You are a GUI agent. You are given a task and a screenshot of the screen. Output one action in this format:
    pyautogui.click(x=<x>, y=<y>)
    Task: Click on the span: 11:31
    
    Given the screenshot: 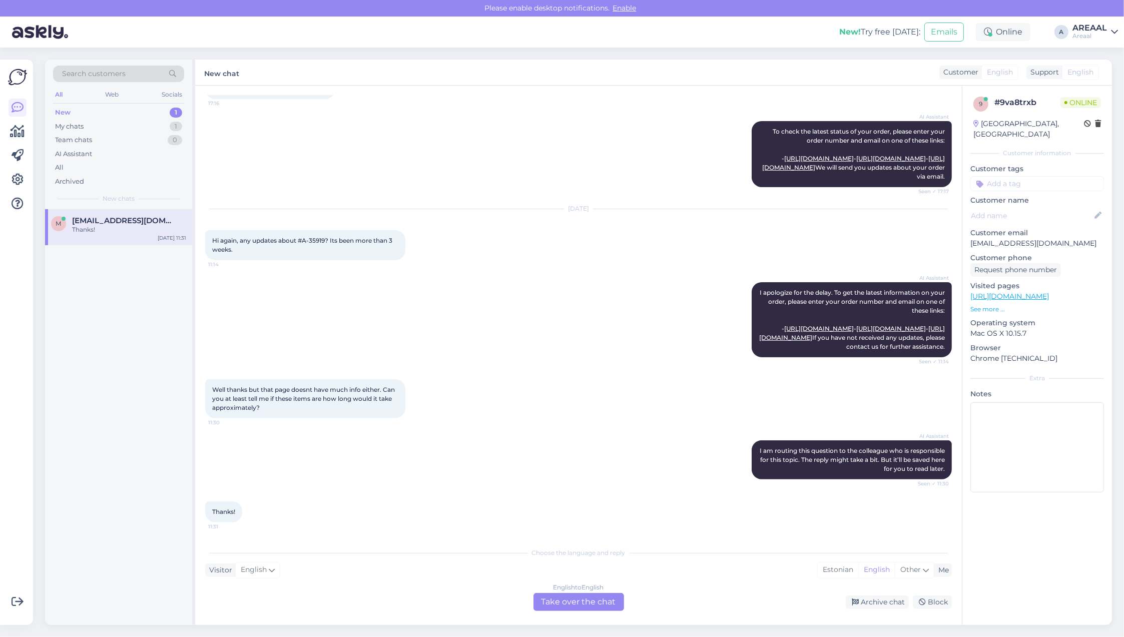 What is the action you would take?
    pyautogui.click(x=227, y=527)
    